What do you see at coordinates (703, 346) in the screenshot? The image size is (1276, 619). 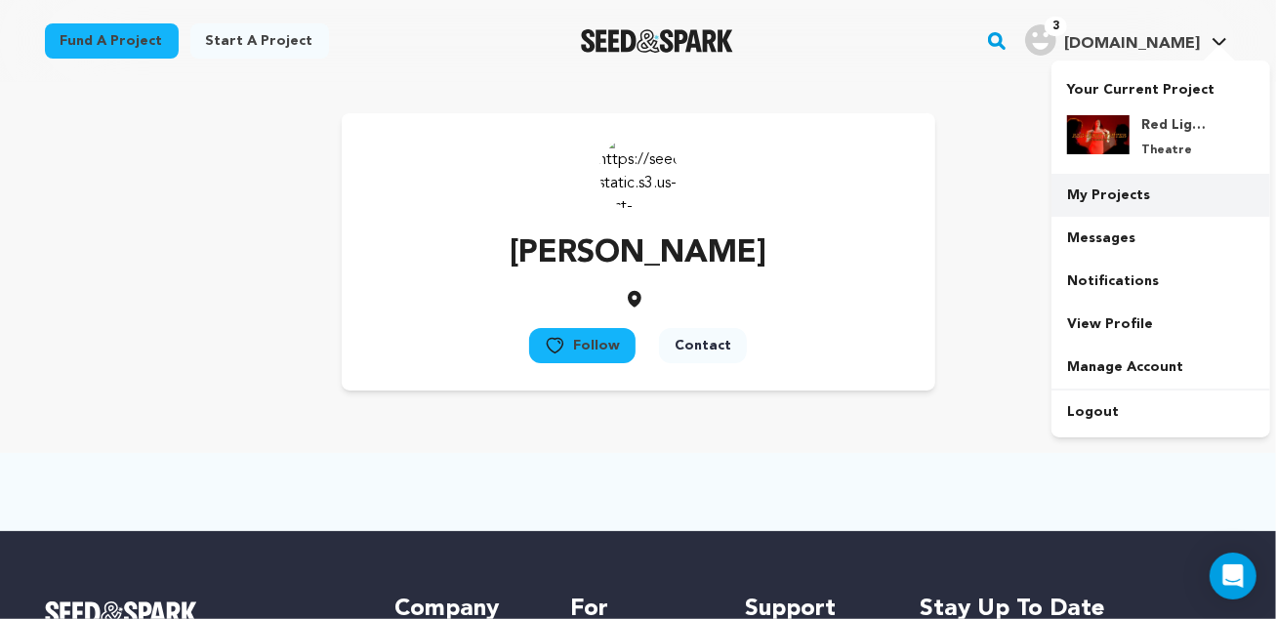 I see `button: Contact` at bounding box center [703, 346].